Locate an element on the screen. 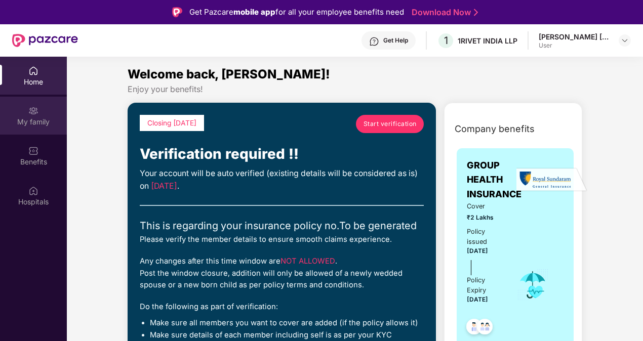 This screenshot has height=341, width=643. li: Make sure all members you want to cover are added (if the policy allows it) is located at coordinates (287, 324).